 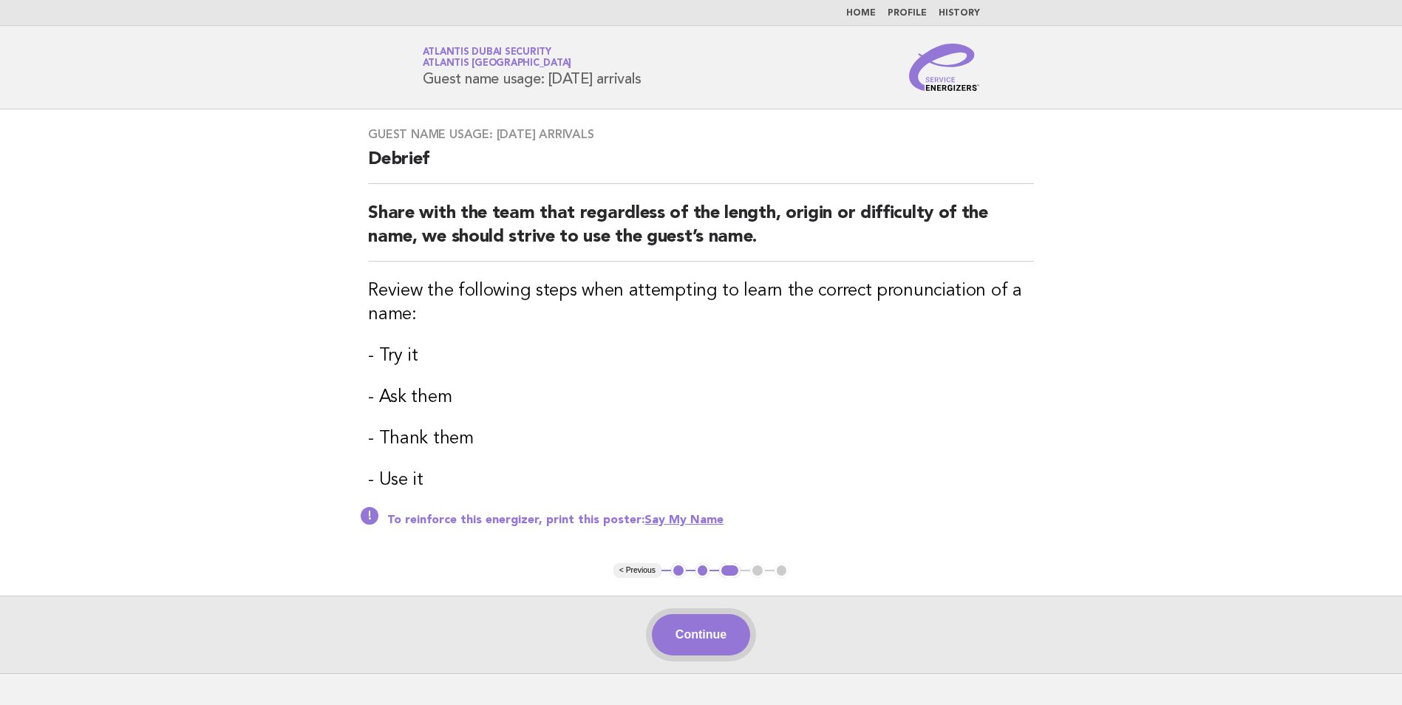 What do you see at coordinates (700, 231) in the screenshot?
I see `h2: Share with the team that regardless of the length, origin or difficulty of the name, we should st...` at bounding box center [700, 231].